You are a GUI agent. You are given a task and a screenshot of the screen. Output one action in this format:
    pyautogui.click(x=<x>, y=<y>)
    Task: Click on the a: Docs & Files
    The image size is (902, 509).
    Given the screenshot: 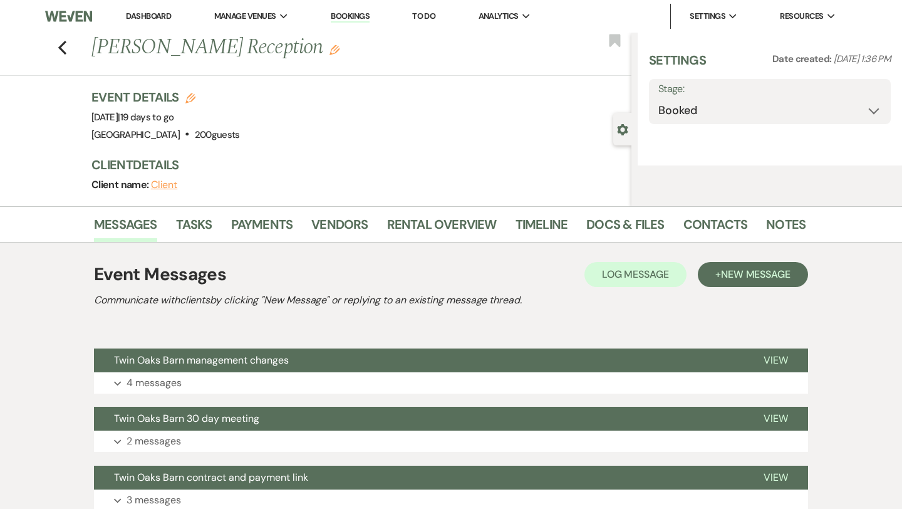 What is the action you would take?
    pyautogui.click(x=625, y=228)
    